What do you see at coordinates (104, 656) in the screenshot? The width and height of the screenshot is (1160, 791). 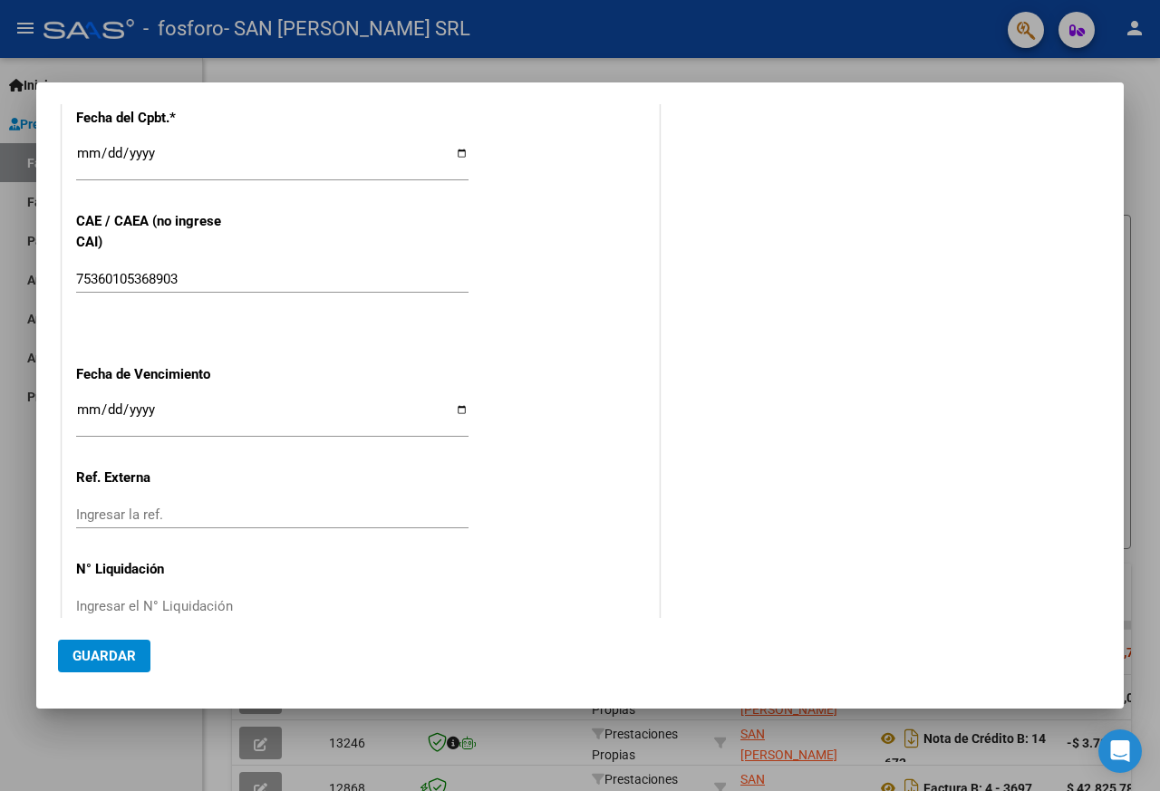 I see `span: Guardar` at bounding box center [104, 656].